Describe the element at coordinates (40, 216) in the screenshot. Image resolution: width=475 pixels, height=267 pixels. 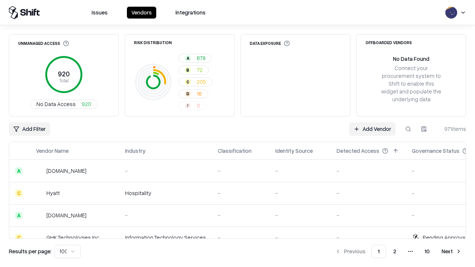
I see `img: primesec.co.il` at that location.